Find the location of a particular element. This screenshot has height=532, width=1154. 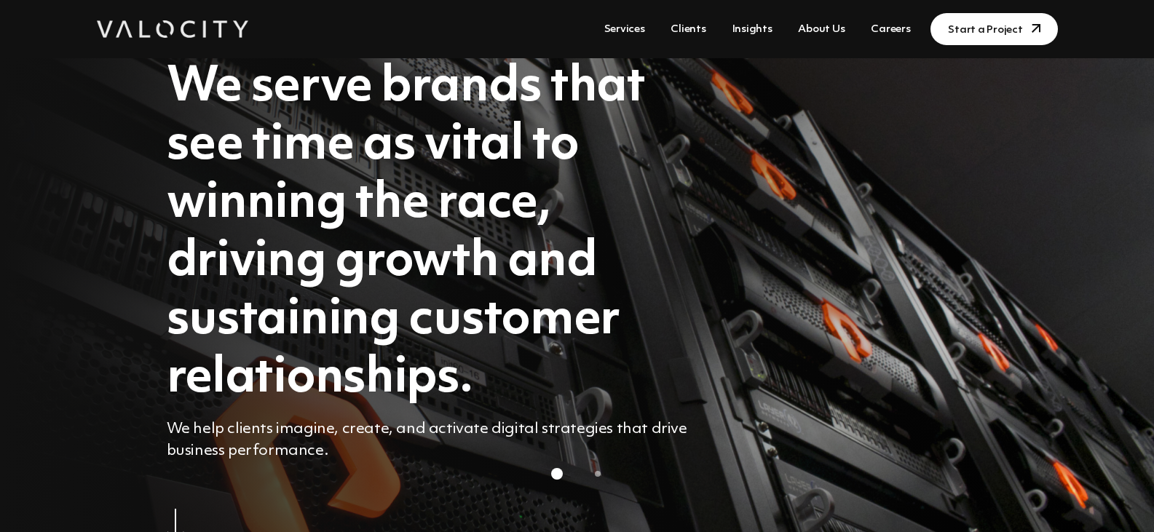

a: About Us is located at coordinates (821, 29).